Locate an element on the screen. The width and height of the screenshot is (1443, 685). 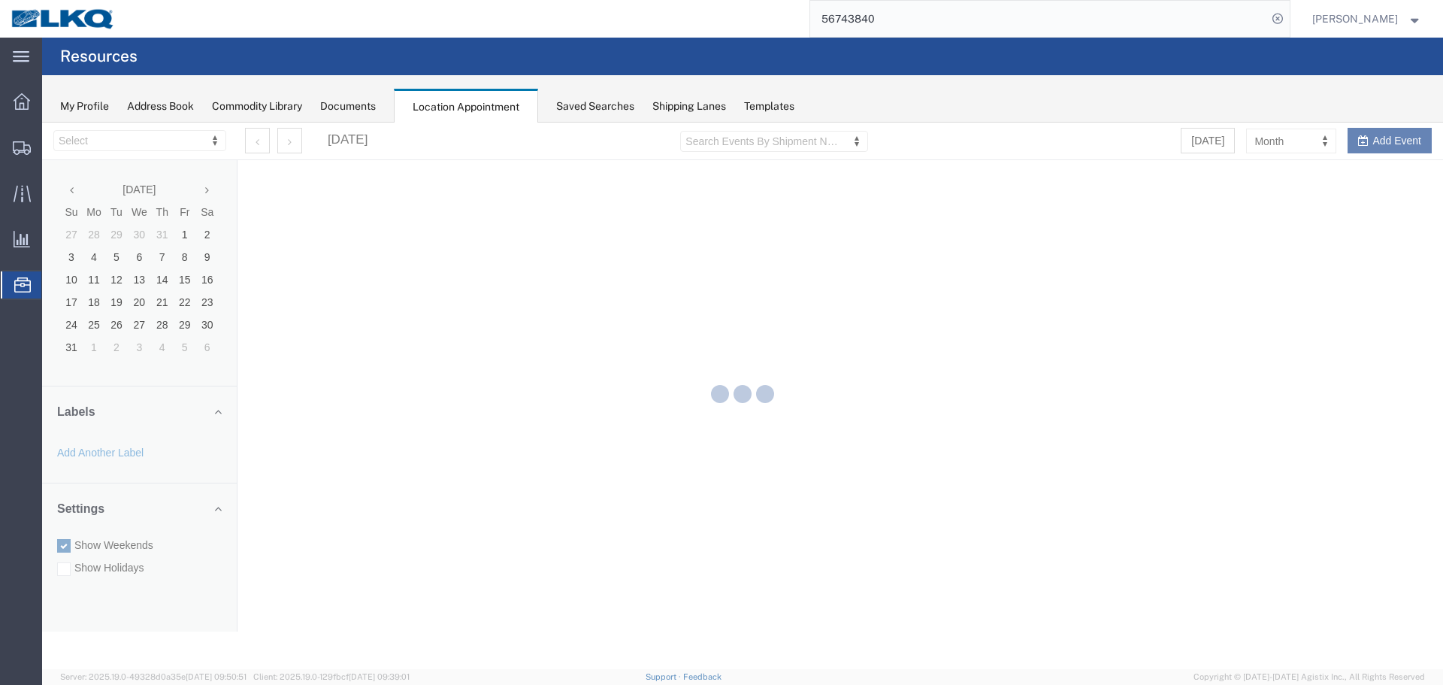
a: Feedback is located at coordinates (702, 677).